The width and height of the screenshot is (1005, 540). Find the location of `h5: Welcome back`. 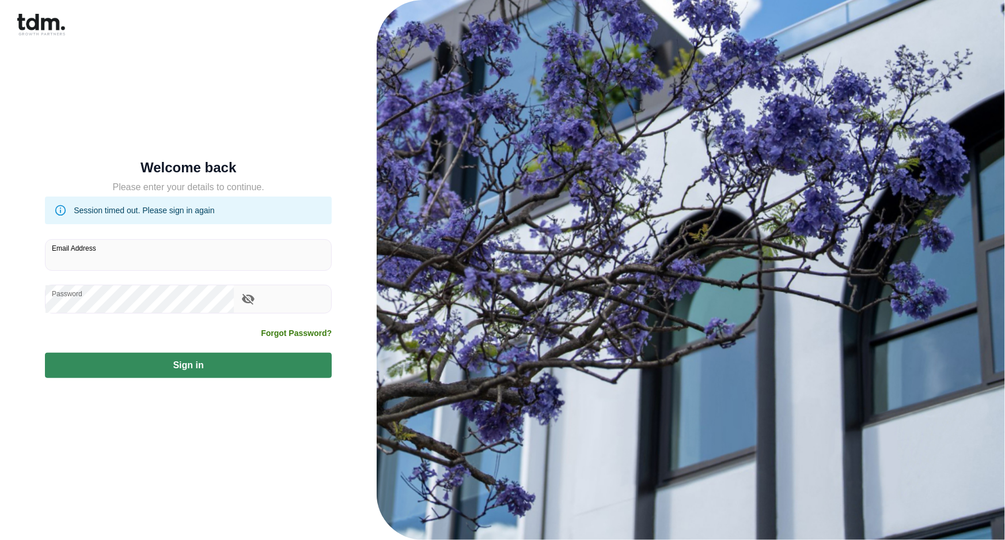

h5: Welcome back is located at coordinates (188, 168).